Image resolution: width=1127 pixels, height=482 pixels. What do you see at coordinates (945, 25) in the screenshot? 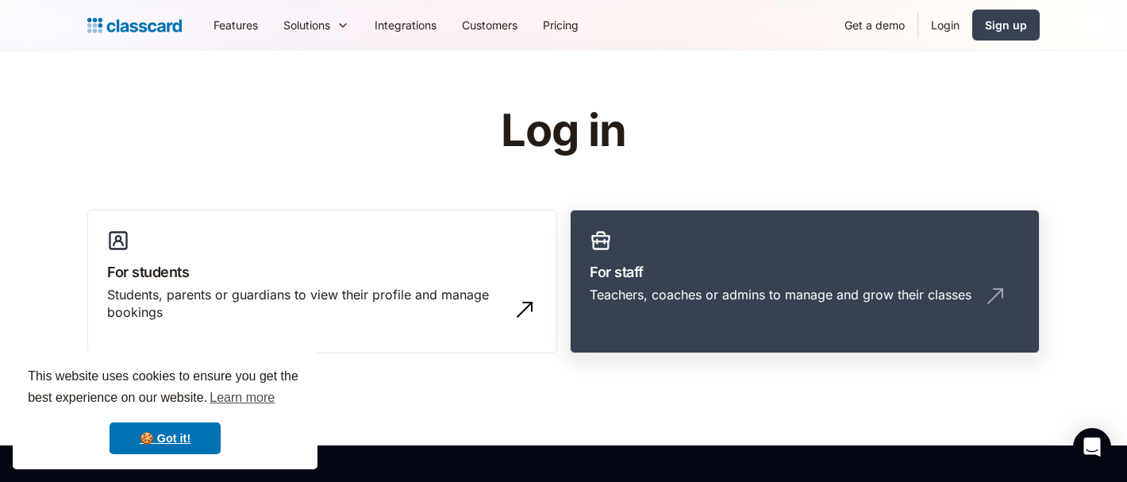
I see `a: Login` at bounding box center [945, 25].